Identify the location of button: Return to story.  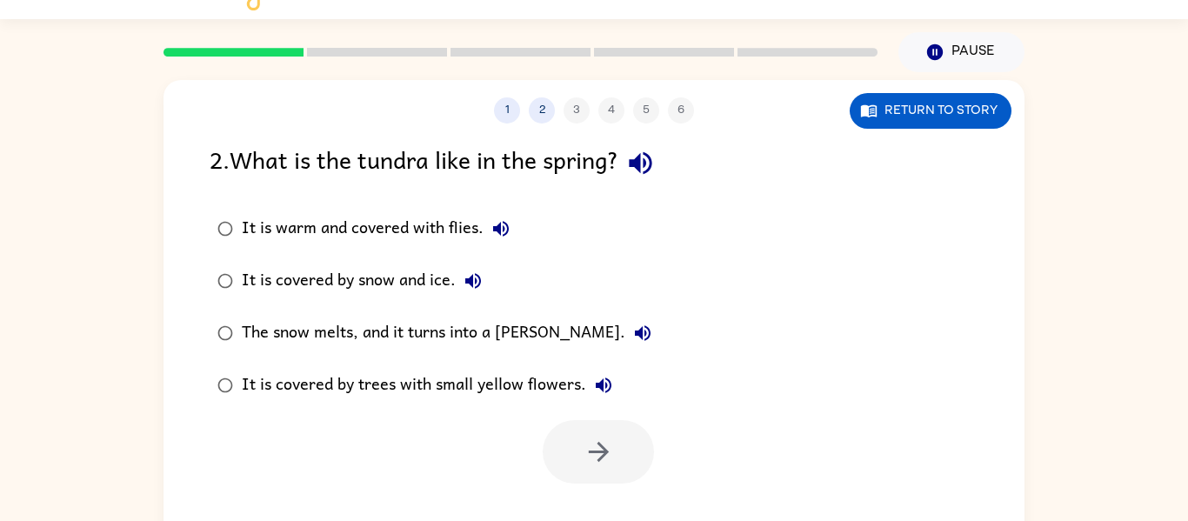
(930, 110).